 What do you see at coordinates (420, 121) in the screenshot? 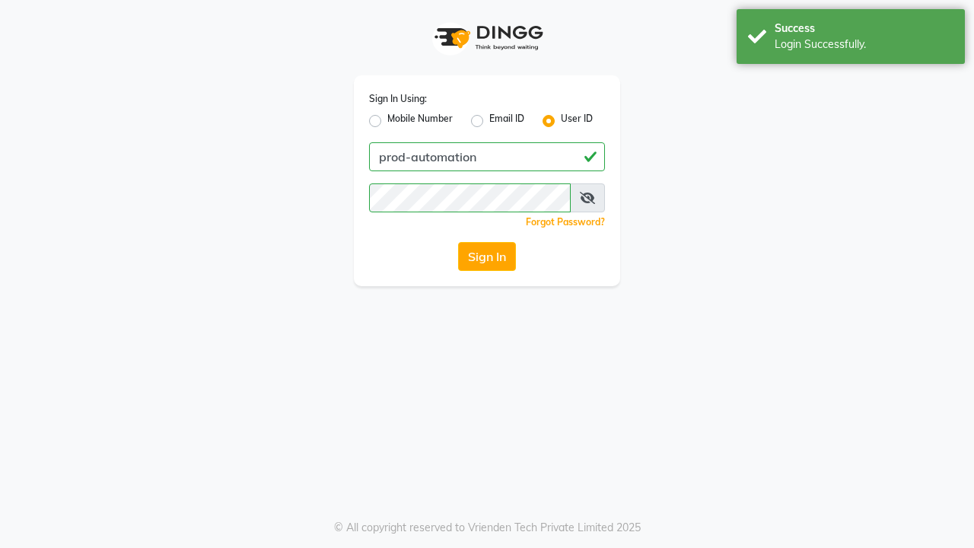
I see `label: Mobile Number` at bounding box center [420, 121].